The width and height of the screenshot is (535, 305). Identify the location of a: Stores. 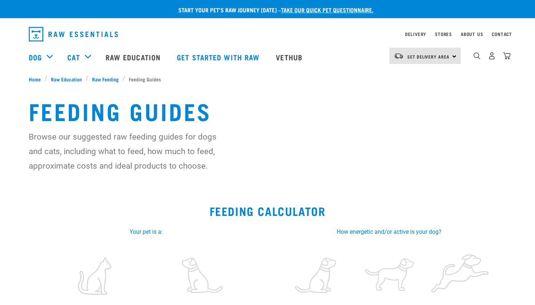
(443, 34).